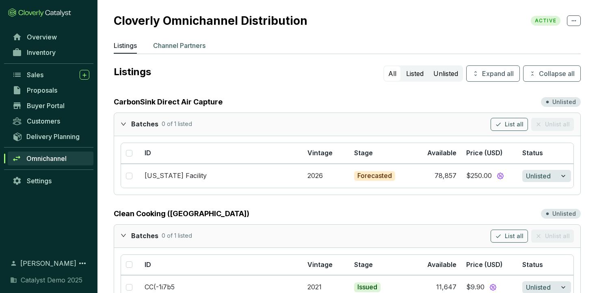 The width and height of the screenshot is (597, 293). Describe the element at coordinates (489, 287) in the screenshot. I see `section: $9.90` at that location.